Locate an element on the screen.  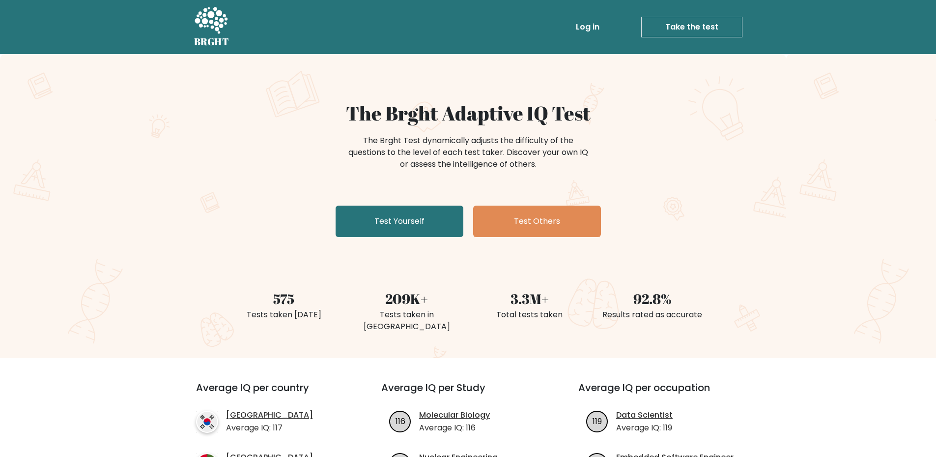
div: 3.3M+ is located at coordinates (530, 298).